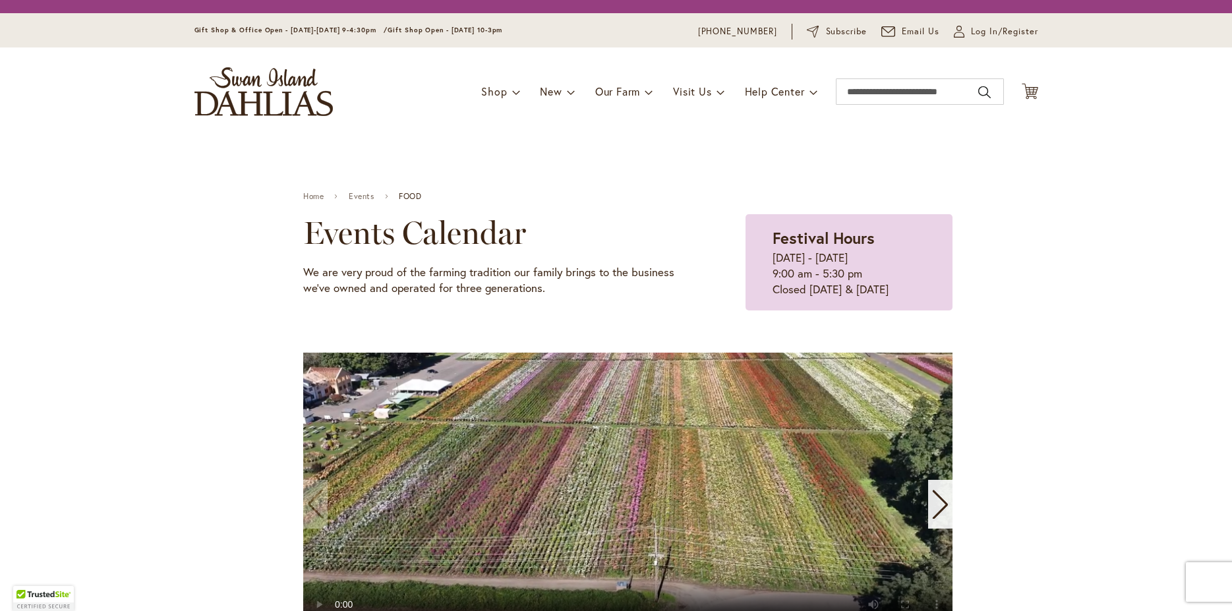 The image size is (1232, 611). I want to click on p: We are very proud of the farming tradition our family brings to the business we've owned and oper..., so click(491, 280).